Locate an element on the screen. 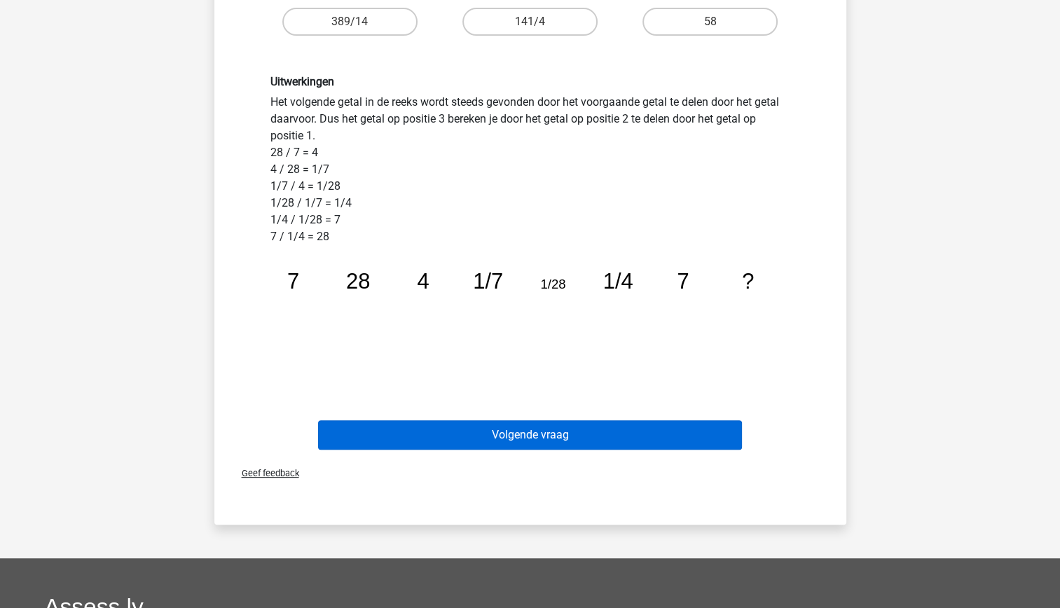  label: 58 is located at coordinates (709, 22).